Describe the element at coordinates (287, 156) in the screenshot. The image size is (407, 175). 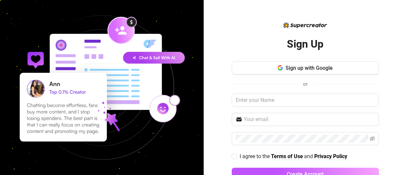
I see `a: Terms of Use` at that location.